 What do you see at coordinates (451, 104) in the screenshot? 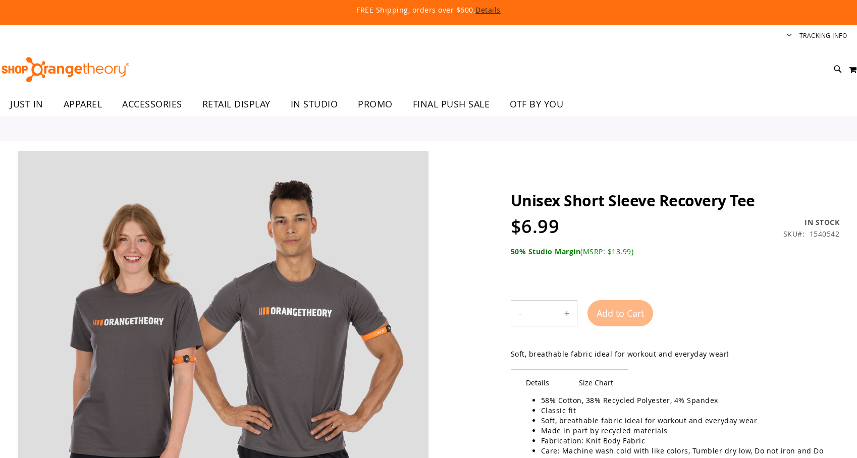
I see `a: FINAL PUSH SALE` at bounding box center [451, 104].